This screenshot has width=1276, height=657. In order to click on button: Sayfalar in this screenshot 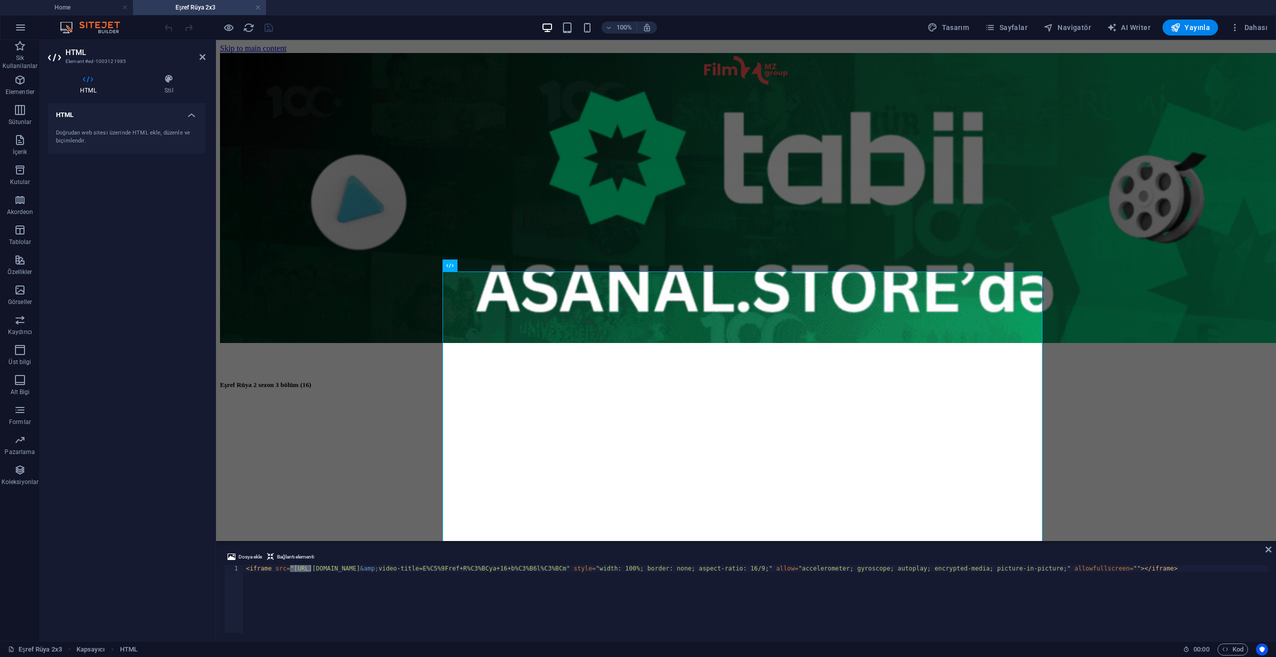, I will do `click(1006, 27)`.